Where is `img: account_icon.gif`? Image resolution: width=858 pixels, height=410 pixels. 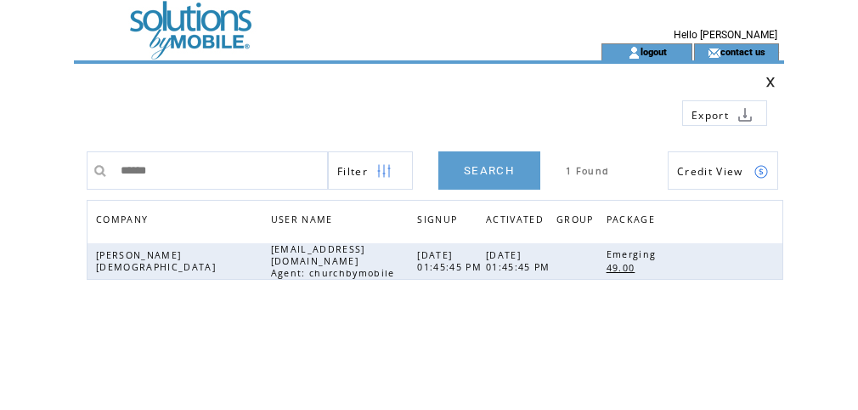 img: account_icon.gif is located at coordinates (634, 53).